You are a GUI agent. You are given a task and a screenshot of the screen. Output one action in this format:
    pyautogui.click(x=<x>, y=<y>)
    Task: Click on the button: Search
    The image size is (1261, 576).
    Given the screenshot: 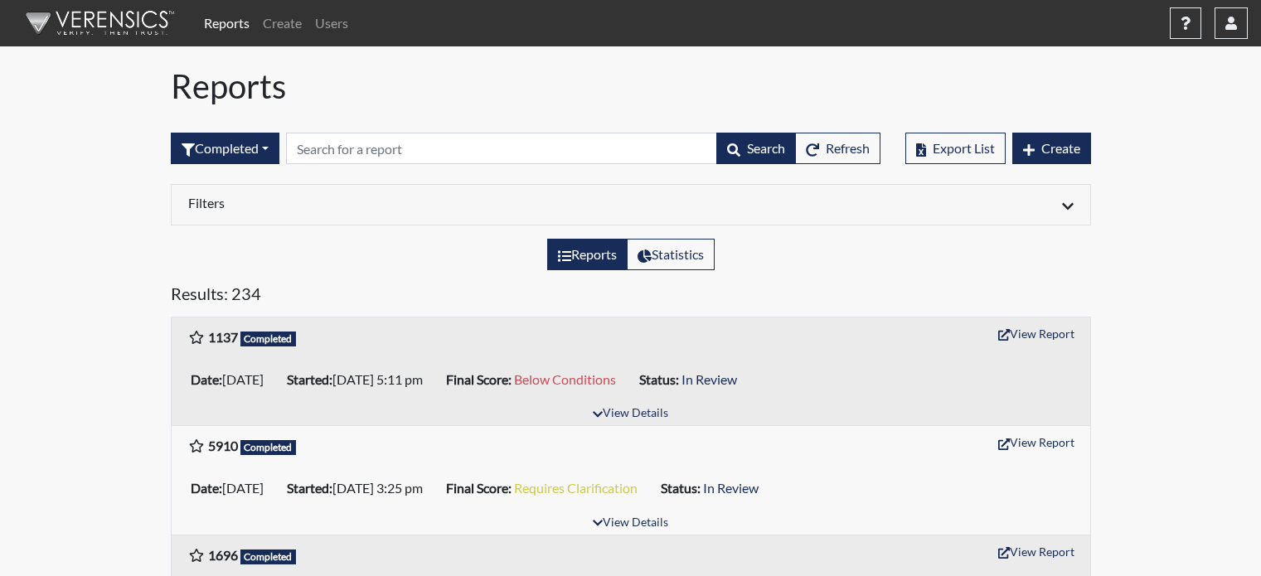 What is the action you would take?
    pyautogui.click(x=756, y=148)
    